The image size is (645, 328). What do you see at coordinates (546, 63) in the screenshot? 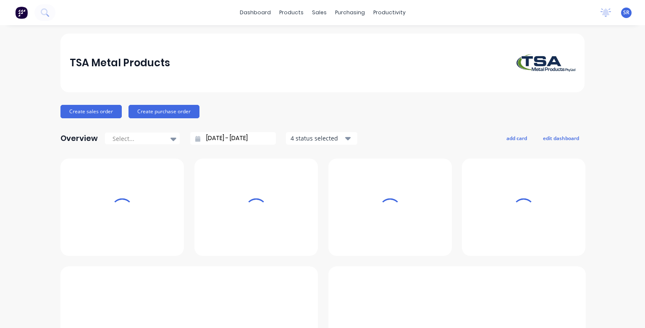
I see `img: TSA Metal Products` at bounding box center [546, 63].